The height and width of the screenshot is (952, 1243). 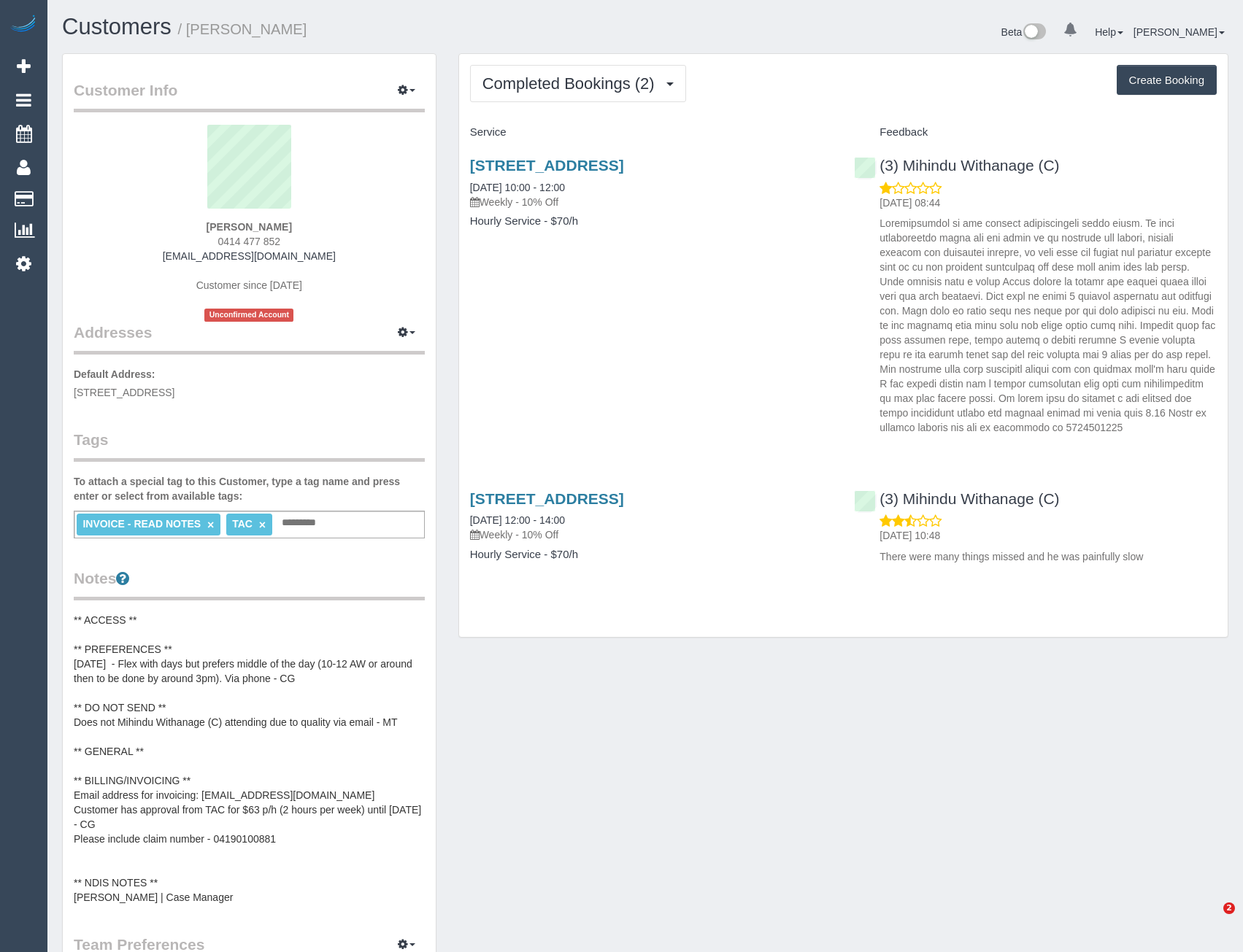 What do you see at coordinates (1035, 132) in the screenshot?
I see `h4: Feedback` at bounding box center [1035, 132].